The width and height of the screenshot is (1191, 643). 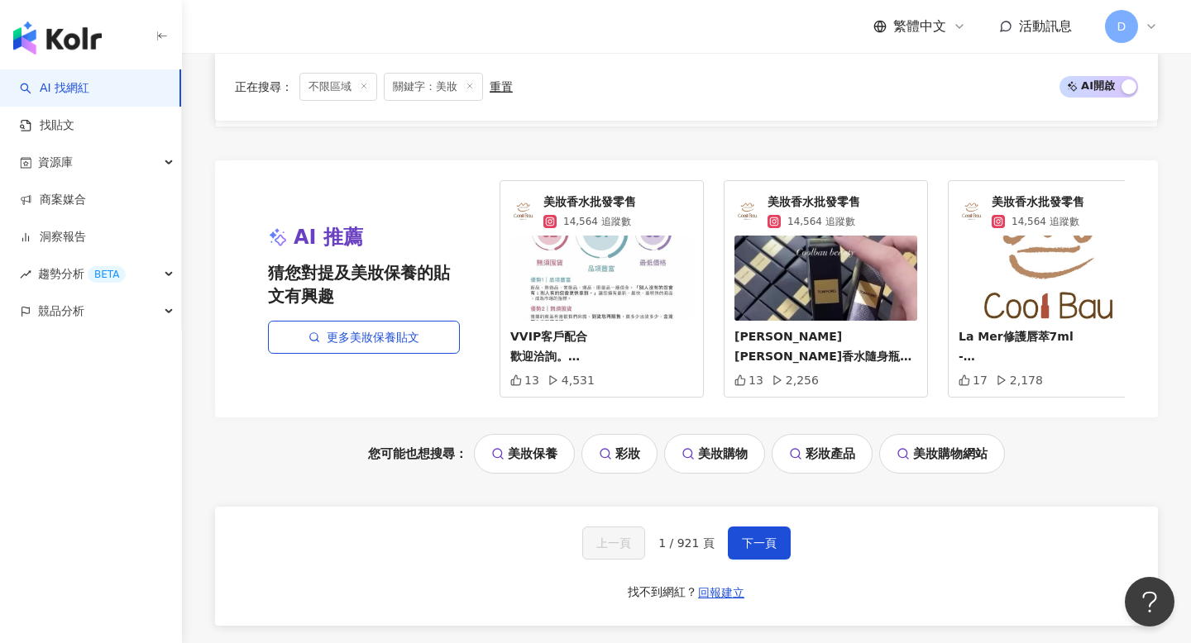 I want to click on span: 資源庫, so click(x=55, y=162).